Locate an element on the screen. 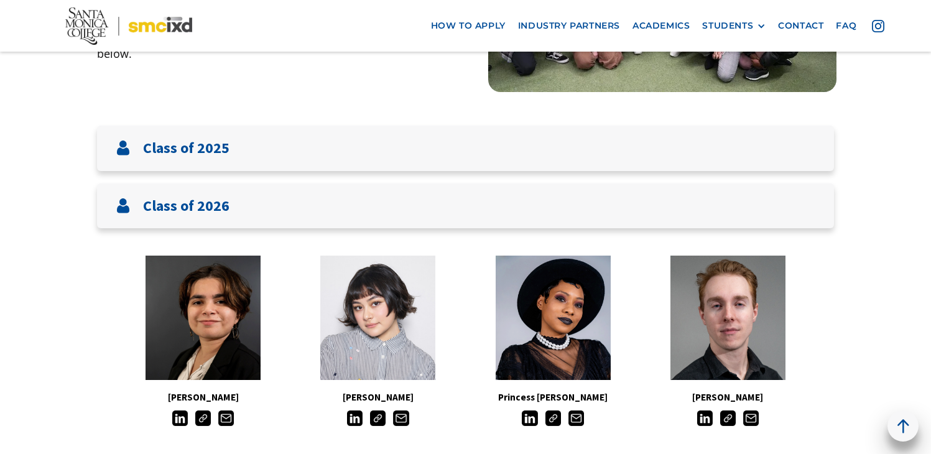 This screenshot has width=931, height=454. a: faq is located at coordinates (846, 26).